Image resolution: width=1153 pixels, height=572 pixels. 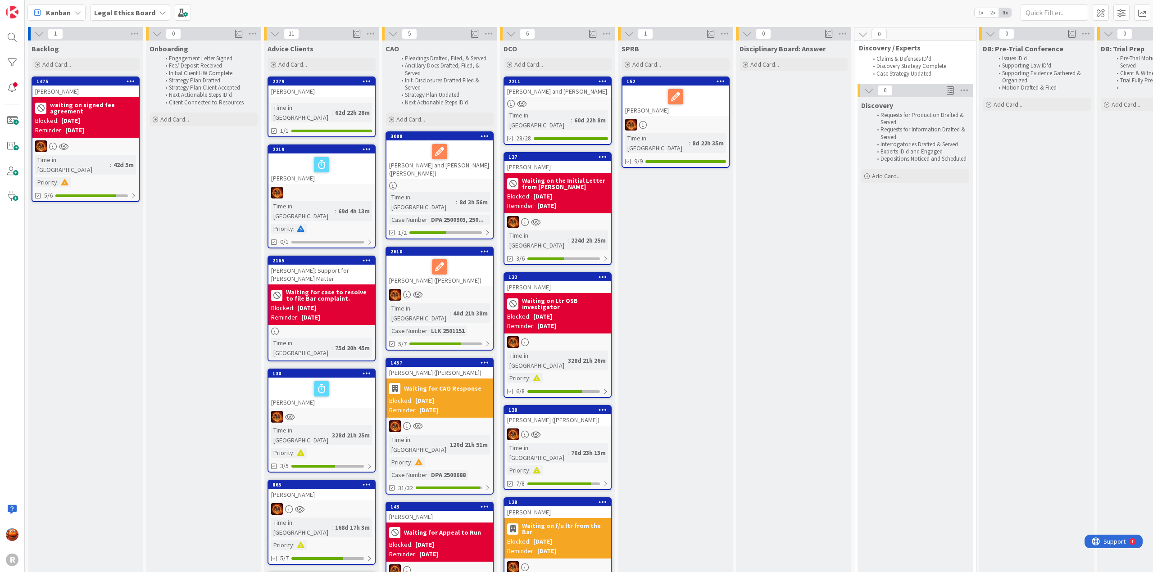 I want to click on b: Waiting on Ltr OSB investigator, so click(x=565, y=304).